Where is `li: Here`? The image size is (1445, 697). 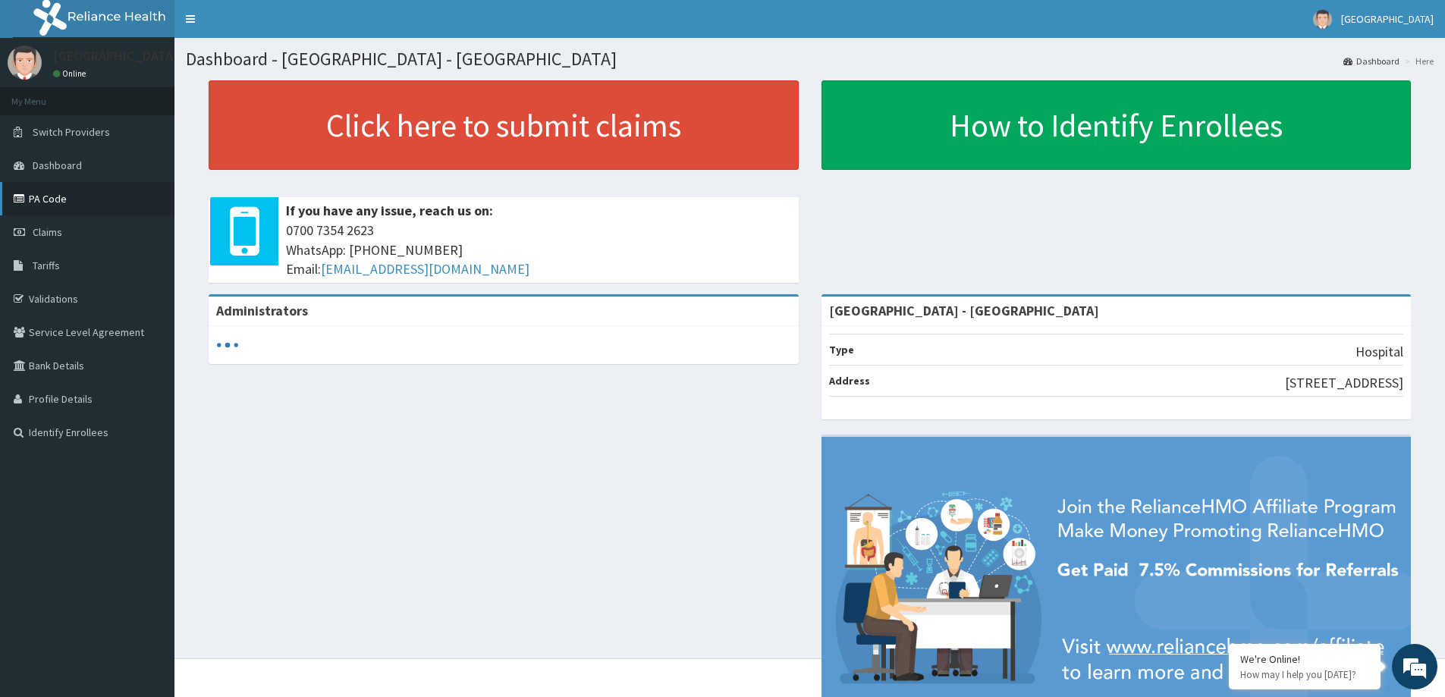 li: Here is located at coordinates (1417, 61).